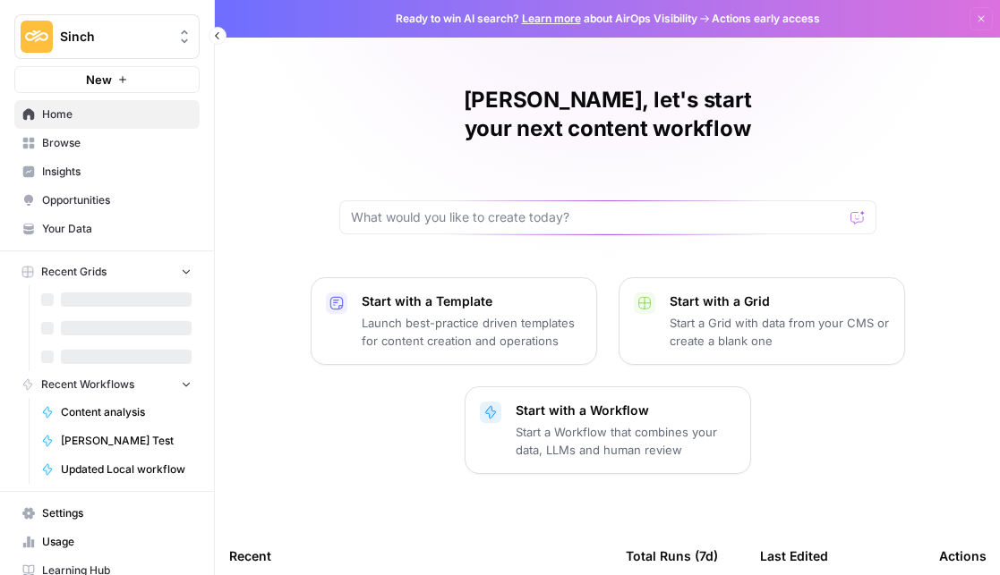  What do you see at coordinates (106, 272) in the screenshot?
I see `button: Recent Grids` at bounding box center [106, 272].